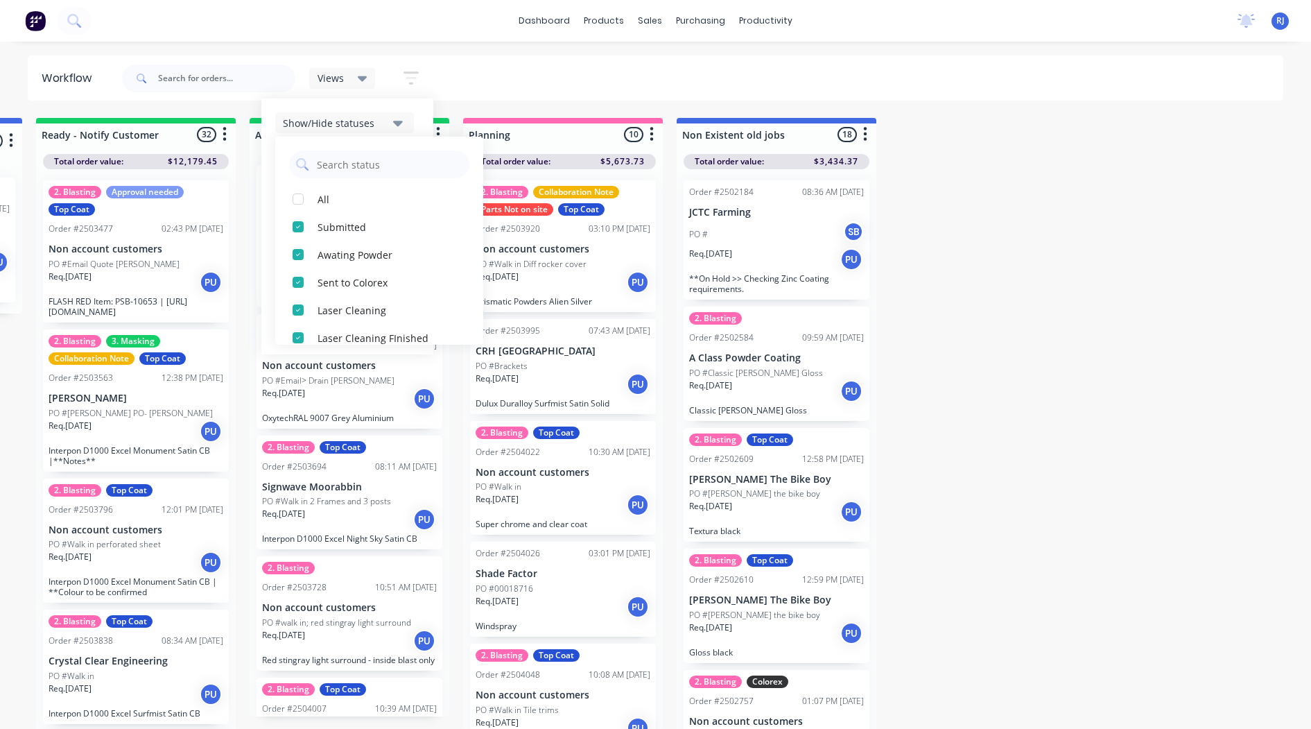 Image resolution: width=1311 pixels, height=729 pixels. I want to click on p: Shade Factor, so click(563, 573).